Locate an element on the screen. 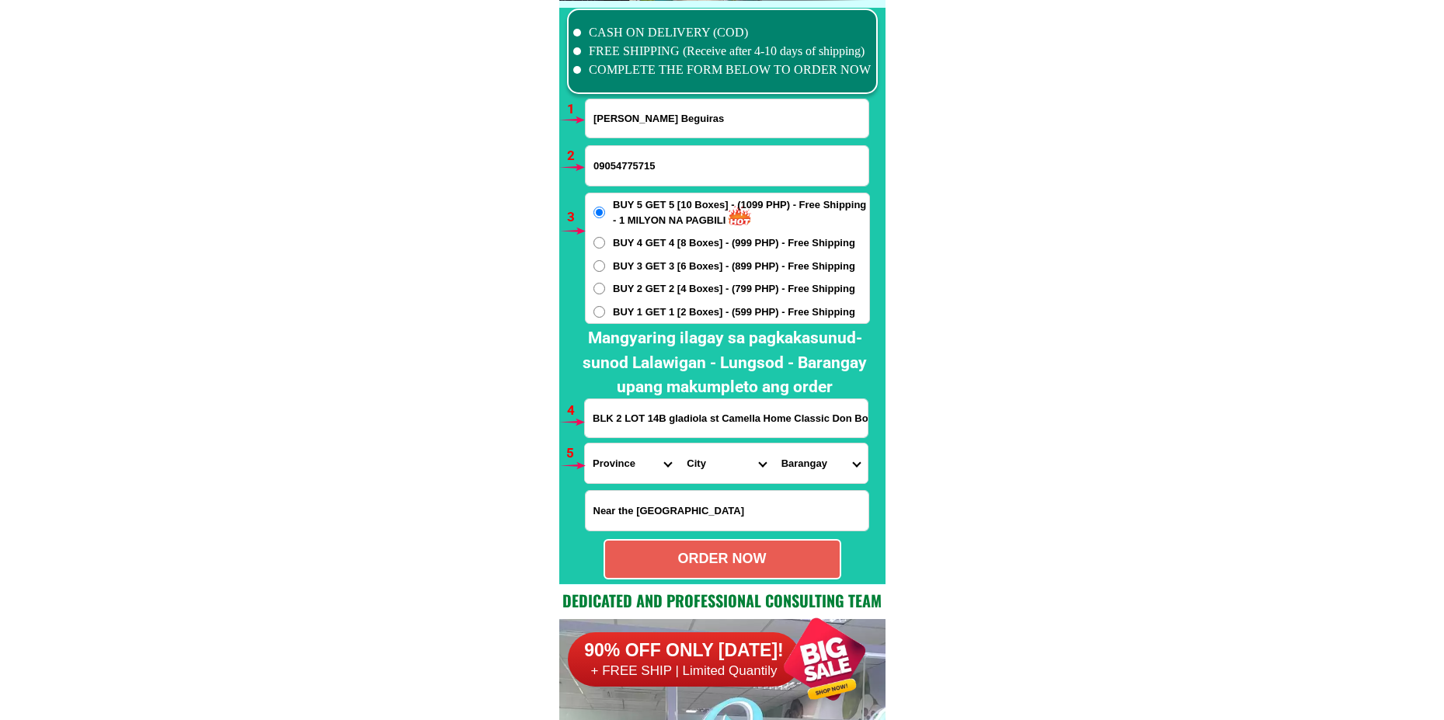 The width and height of the screenshot is (1444, 720). input: Input phone_number is located at coordinates (727, 165).